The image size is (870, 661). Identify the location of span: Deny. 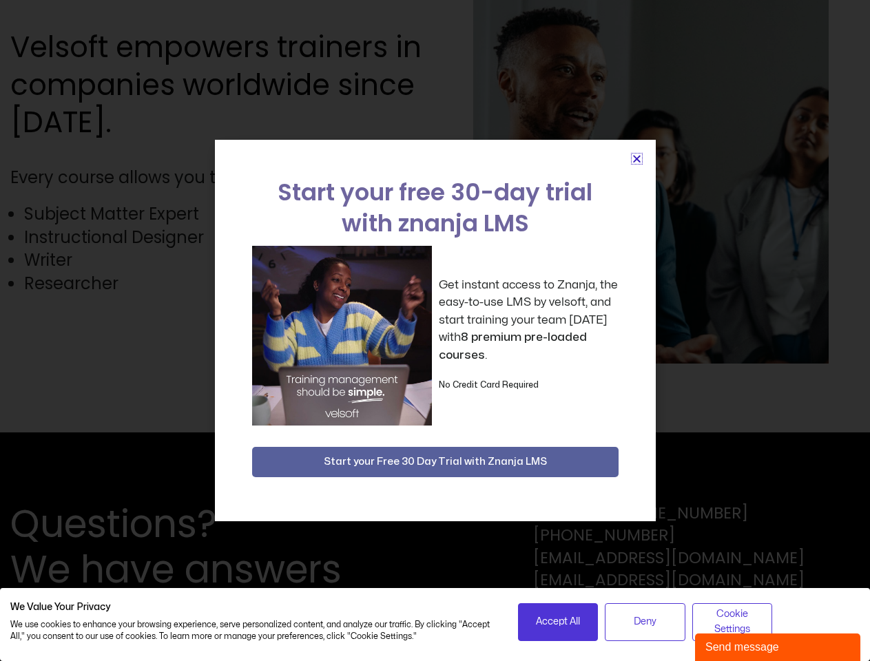
(644, 622).